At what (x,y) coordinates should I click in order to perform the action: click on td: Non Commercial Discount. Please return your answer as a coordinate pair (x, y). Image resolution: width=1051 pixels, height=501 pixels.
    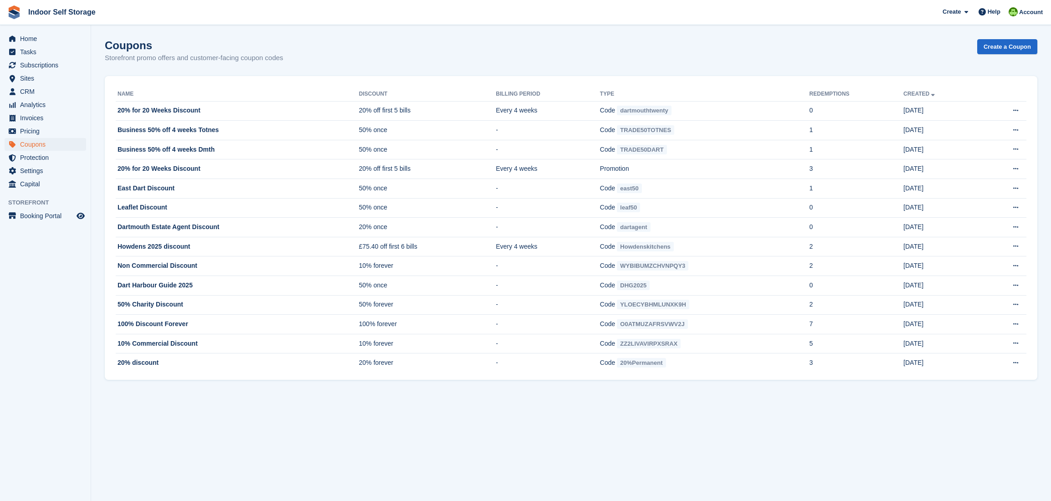
    Looking at the image, I should click on (237, 266).